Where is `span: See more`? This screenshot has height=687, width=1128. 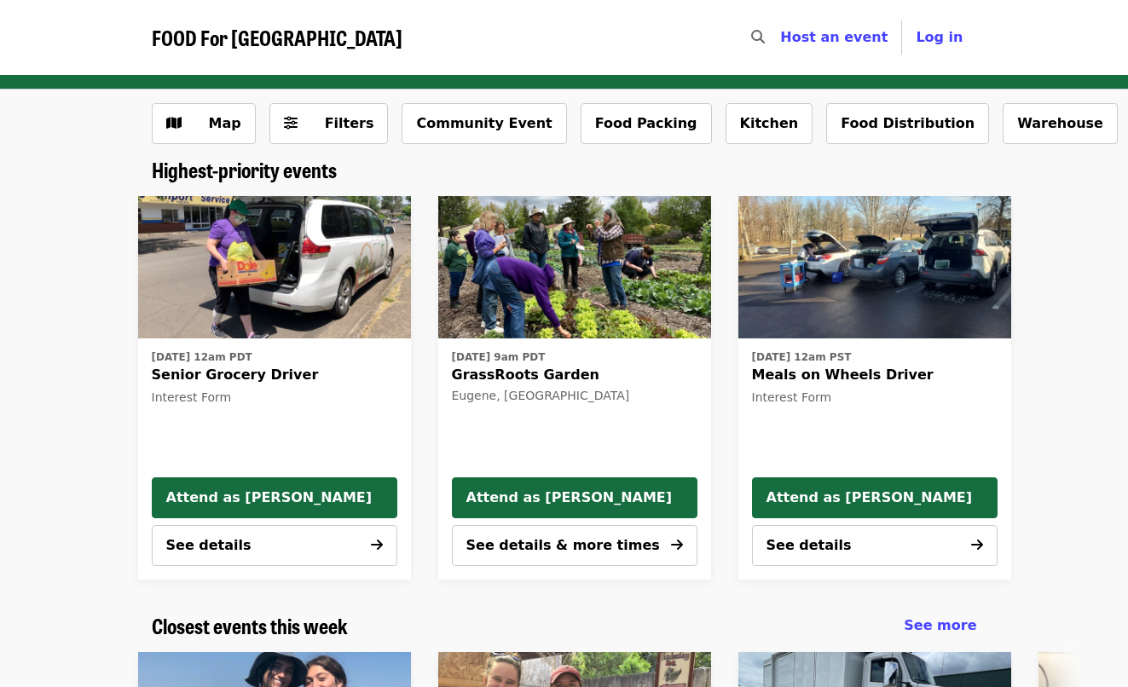 span: See more is located at coordinates (940, 625).